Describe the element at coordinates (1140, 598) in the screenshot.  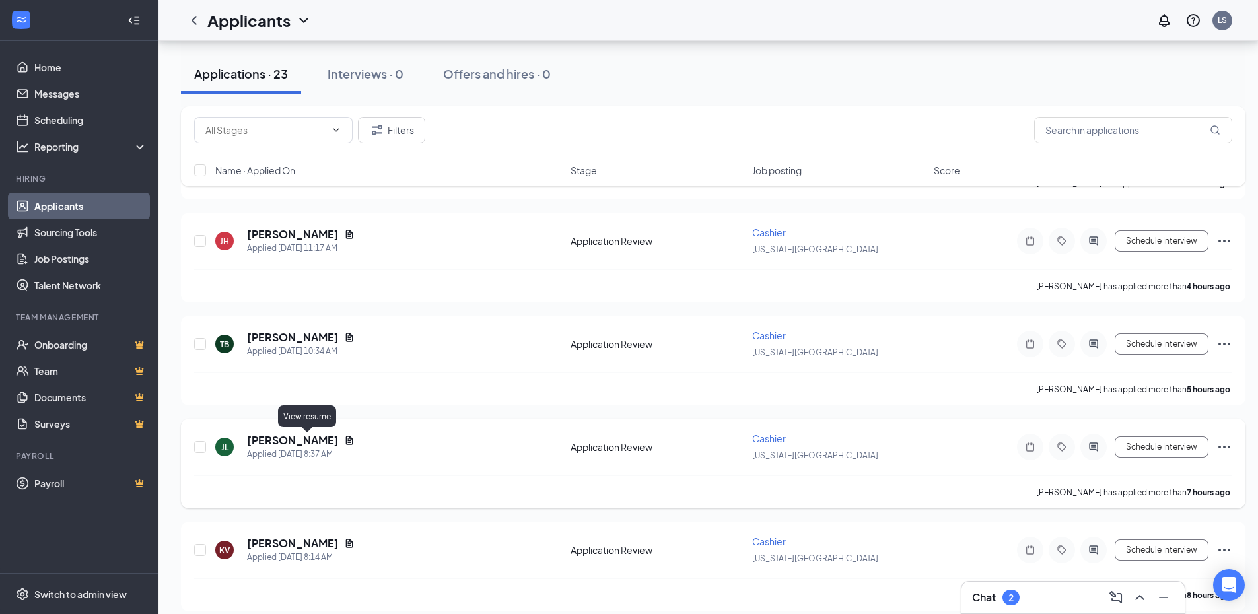
I see `button: ChevronUp` at that location.